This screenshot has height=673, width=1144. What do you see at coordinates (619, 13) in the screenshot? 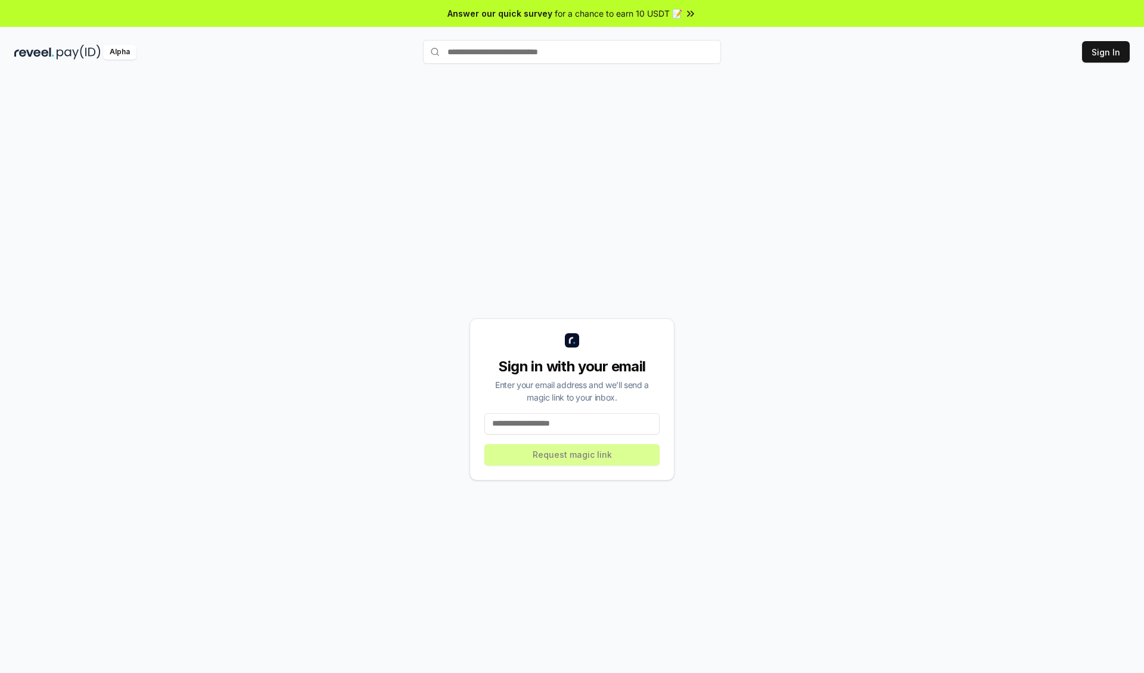
I see `span: for a chance to earn 10 USDT 📝` at bounding box center [619, 13].